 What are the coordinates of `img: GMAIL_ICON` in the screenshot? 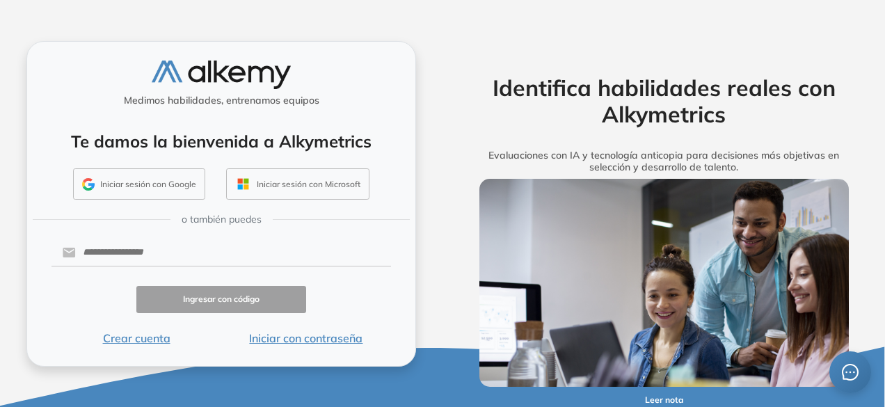 It's located at (88, 184).